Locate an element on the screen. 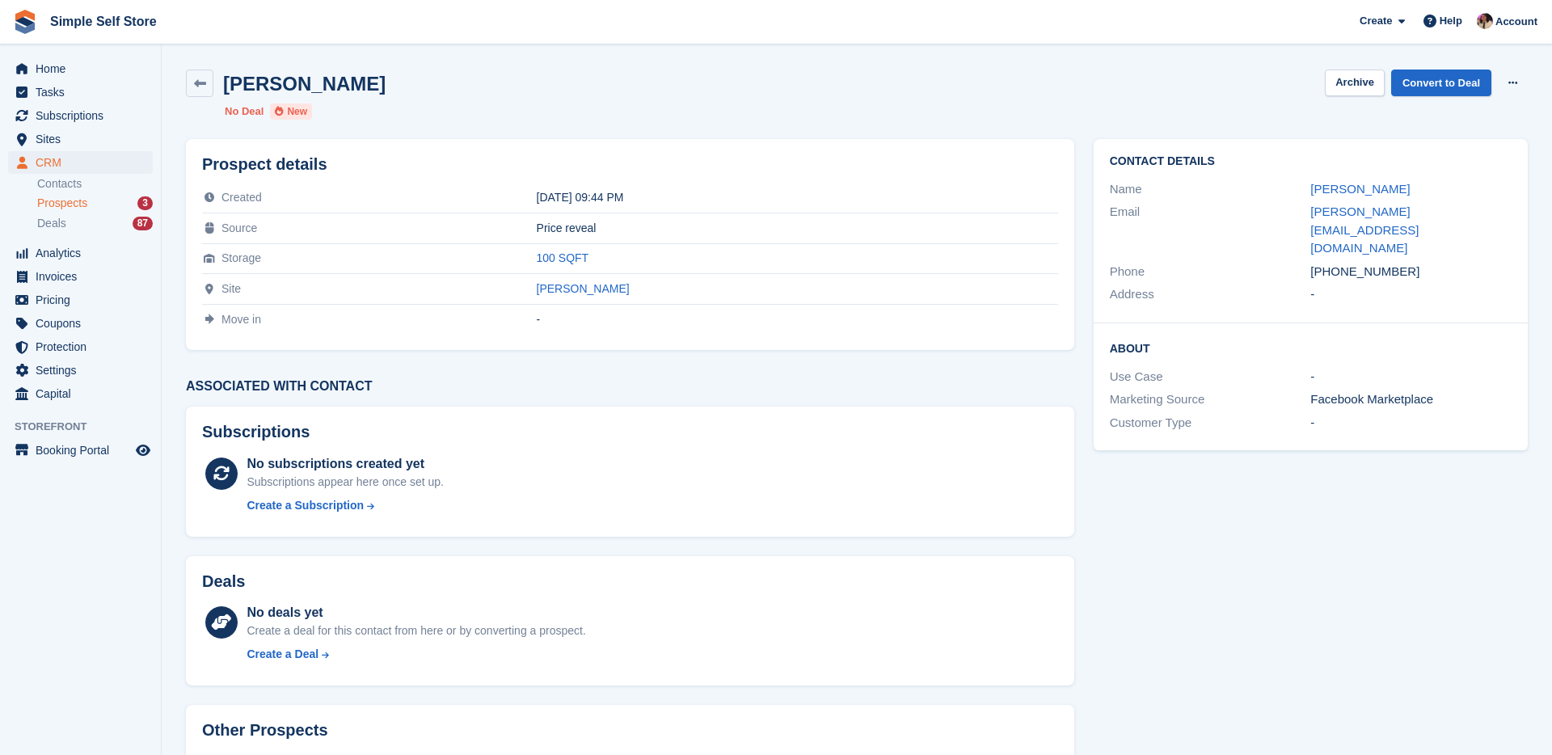  span: Protection is located at coordinates (84, 347).